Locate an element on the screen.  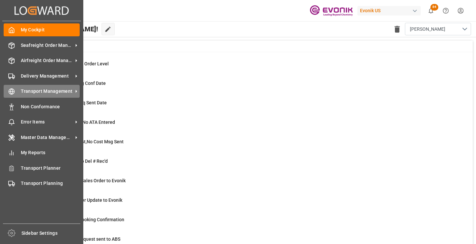
a: Non Conformance is located at coordinates (42, 106).